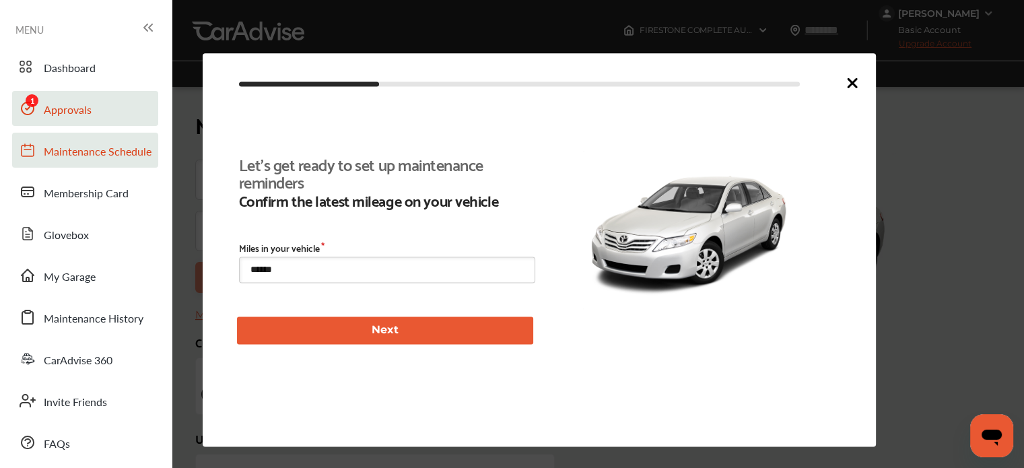  Describe the element at coordinates (69, 69) in the screenshot. I see `span: Dashboard` at that location.